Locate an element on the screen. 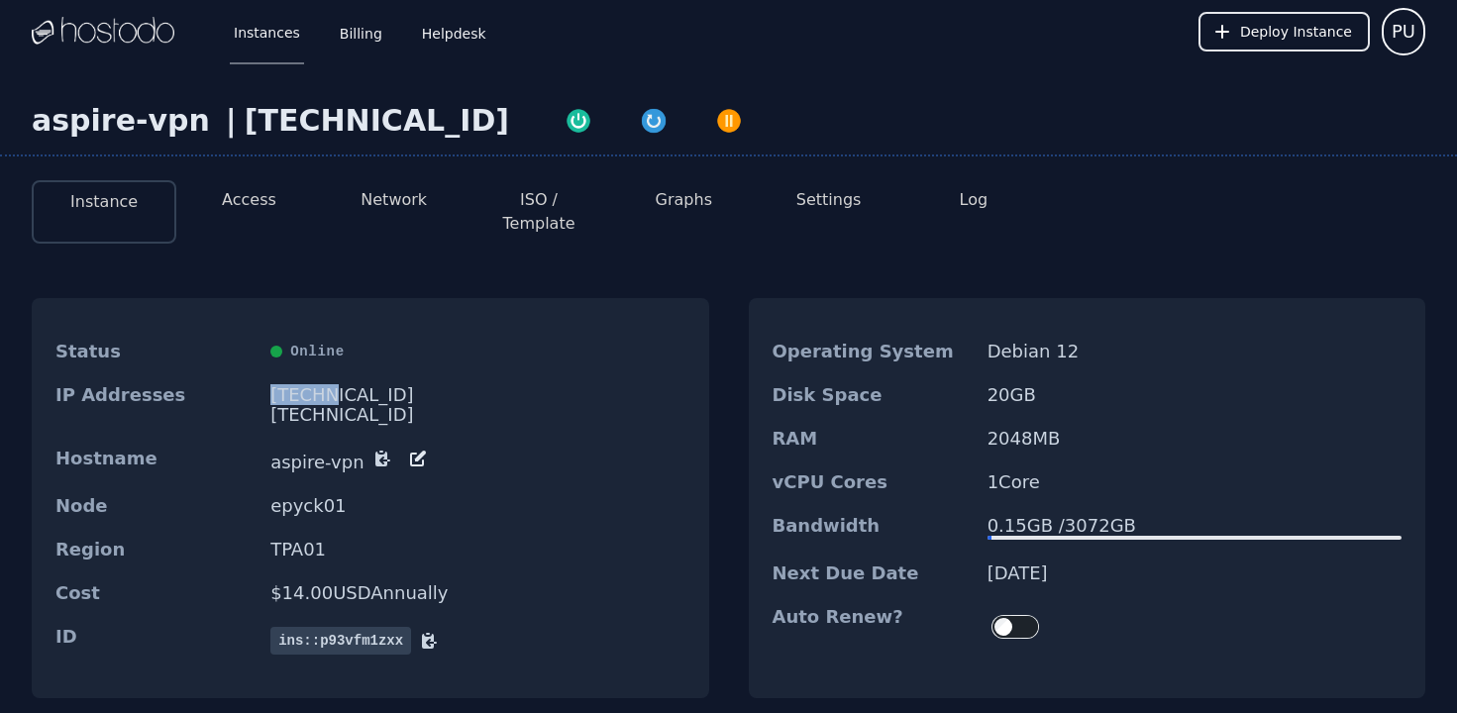  button: Instance is located at coordinates (104, 202).